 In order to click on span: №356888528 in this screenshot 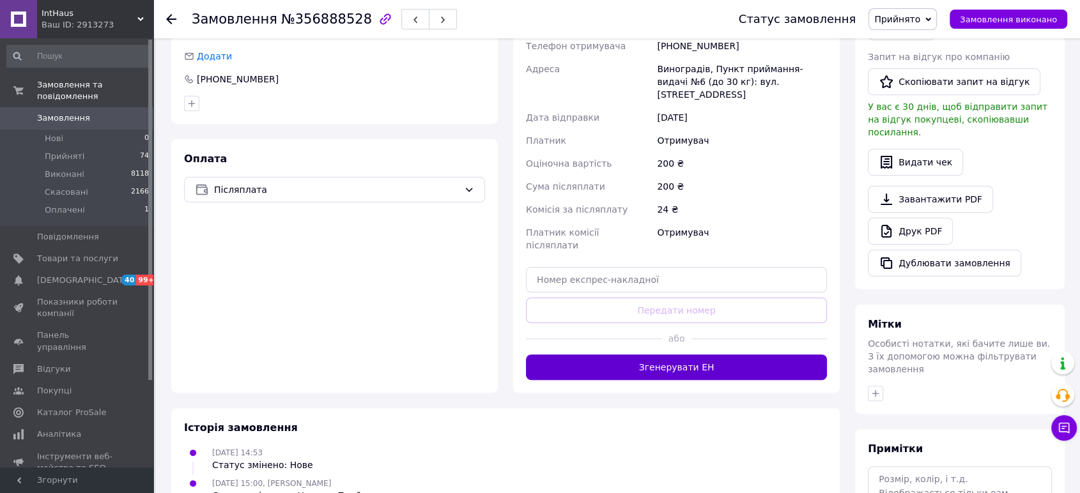, I will do `click(327, 19)`.